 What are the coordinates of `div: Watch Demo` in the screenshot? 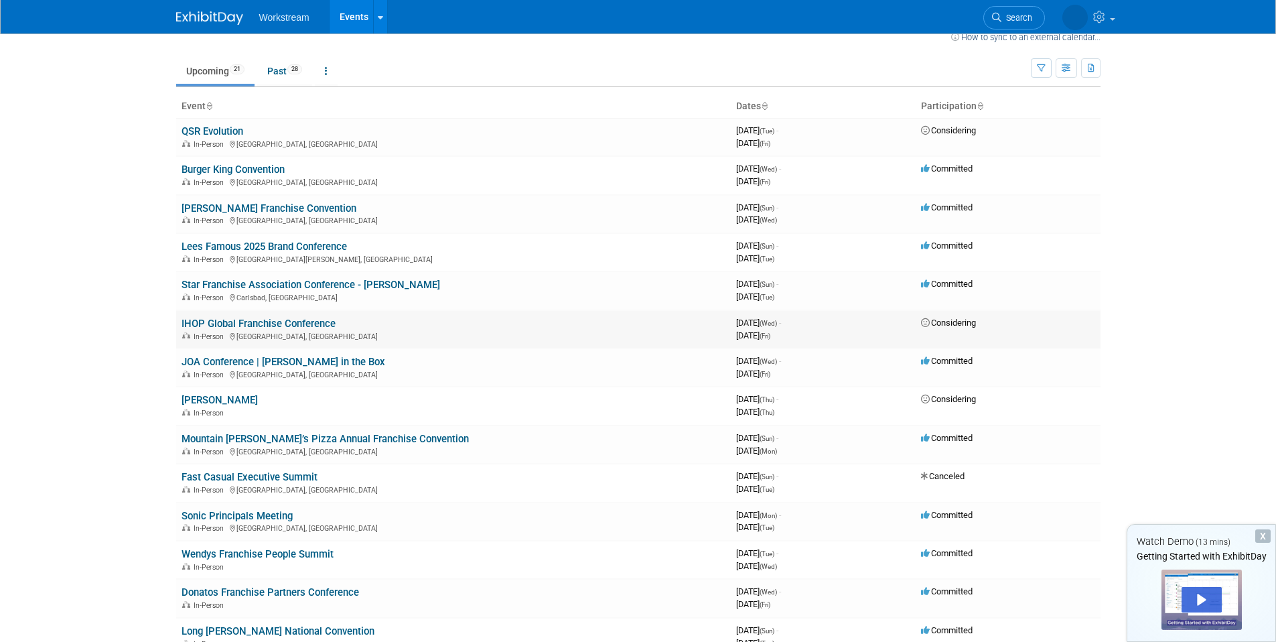 It's located at (1201, 541).